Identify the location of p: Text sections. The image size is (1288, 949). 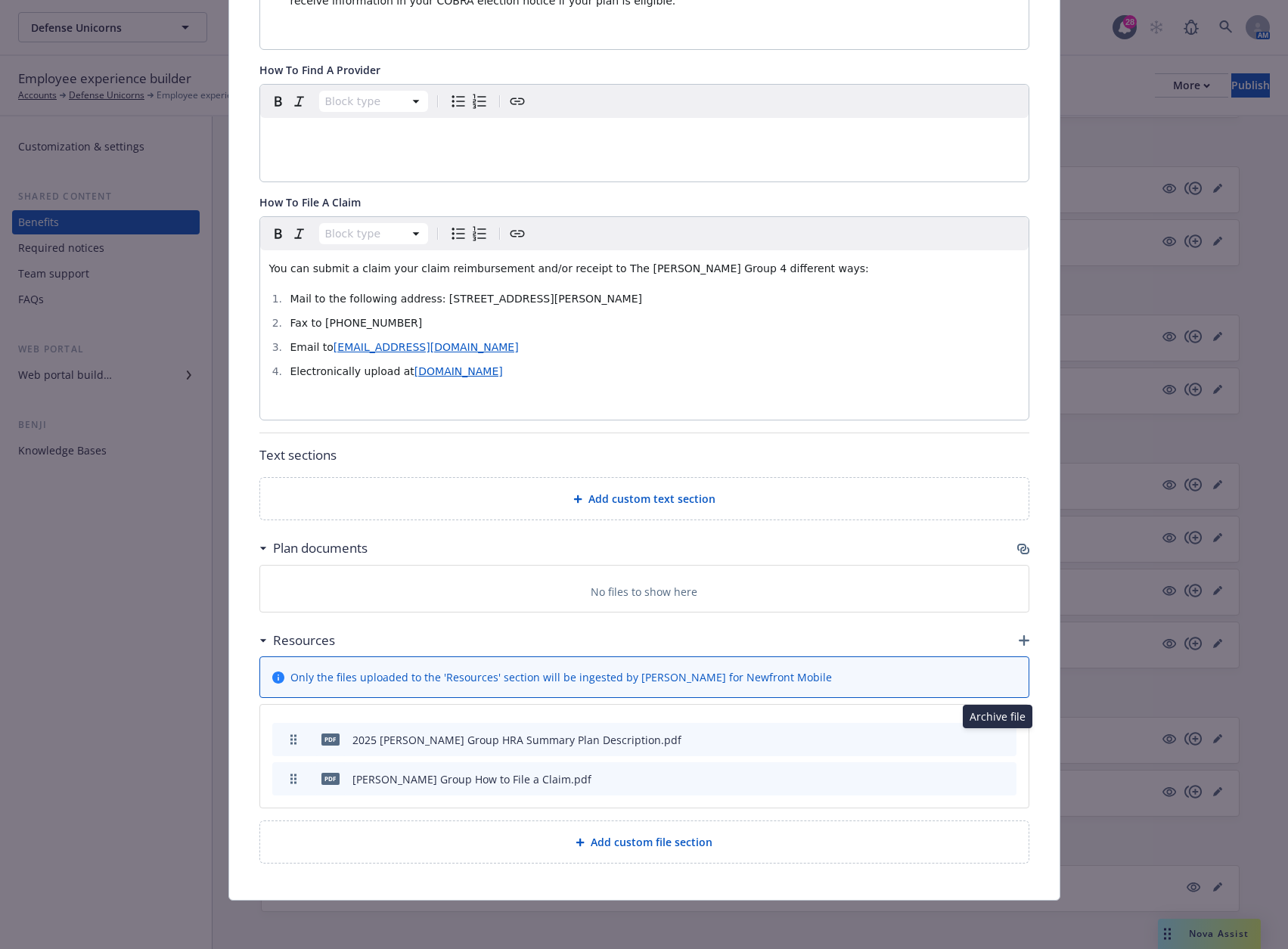
(644, 456).